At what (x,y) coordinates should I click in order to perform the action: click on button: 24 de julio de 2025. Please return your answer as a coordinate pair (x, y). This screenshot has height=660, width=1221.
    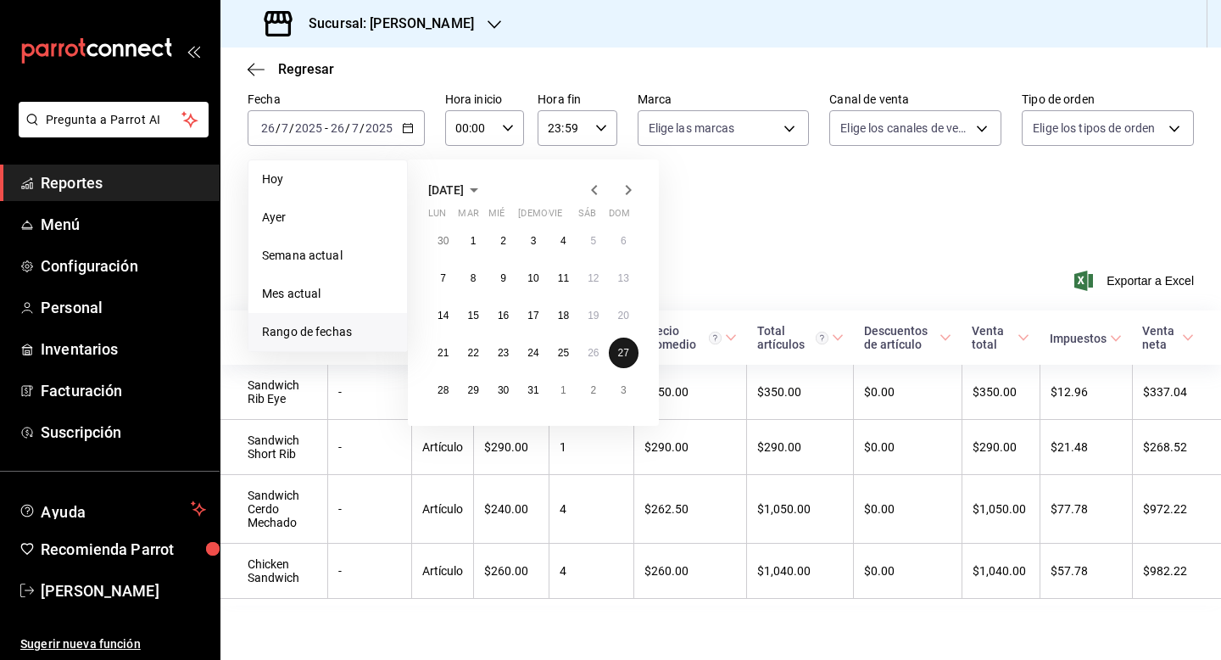
    Looking at the image, I should click on (532, 353).